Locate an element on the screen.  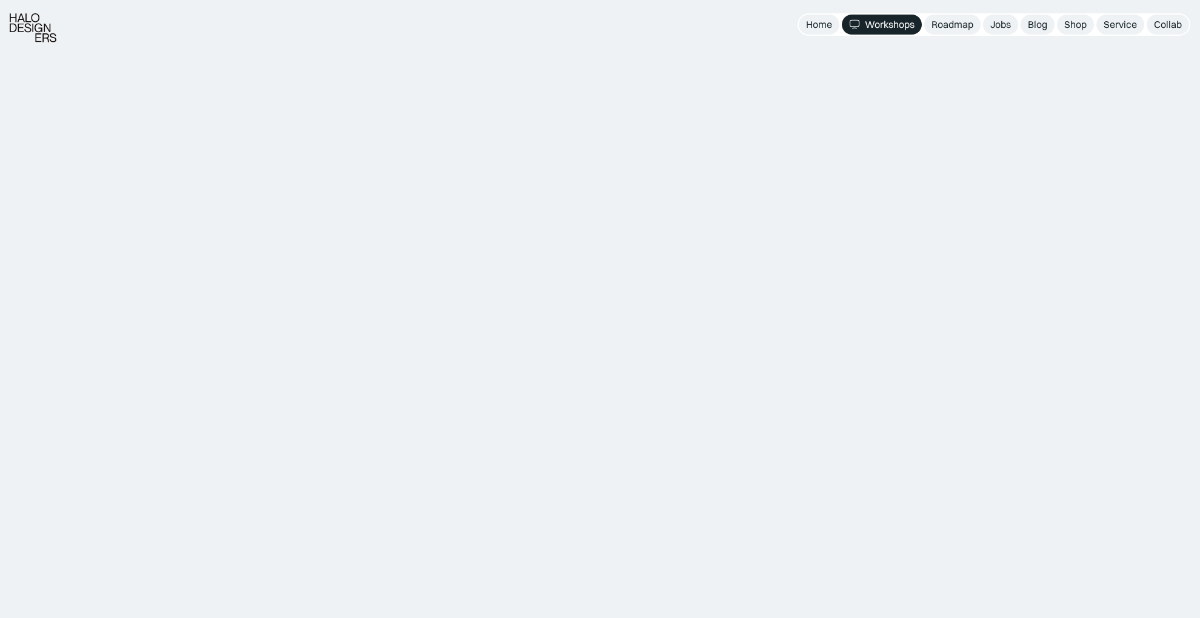
a: Shop is located at coordinates (1076, 24).